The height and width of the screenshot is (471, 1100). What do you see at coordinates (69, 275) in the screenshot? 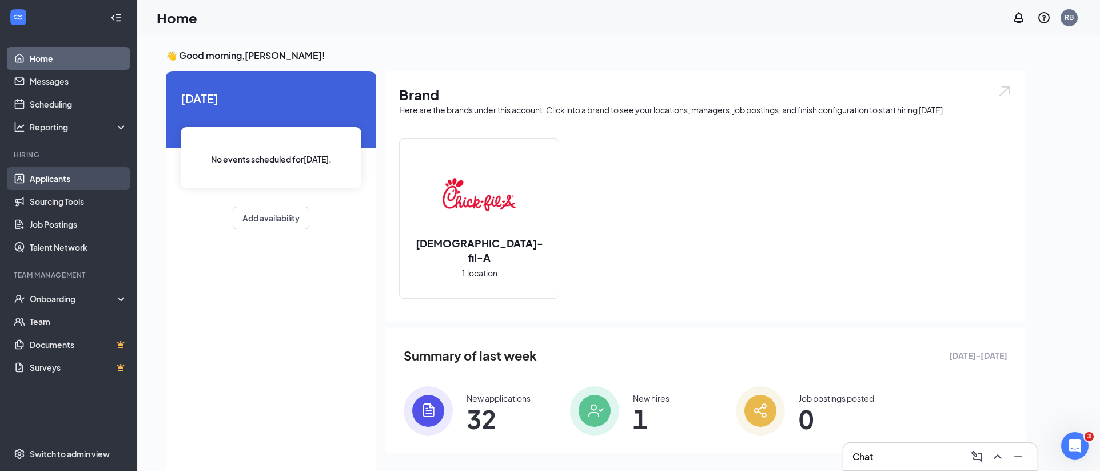
I see `div: Team Management` at bounding box center [69, 275].